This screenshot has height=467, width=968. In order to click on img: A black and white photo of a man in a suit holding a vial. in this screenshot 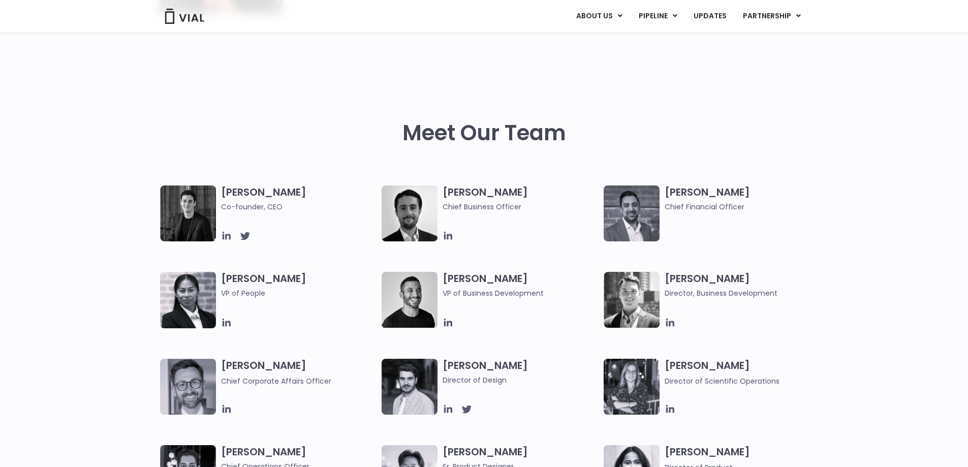, I will do `click(410, 213)`.